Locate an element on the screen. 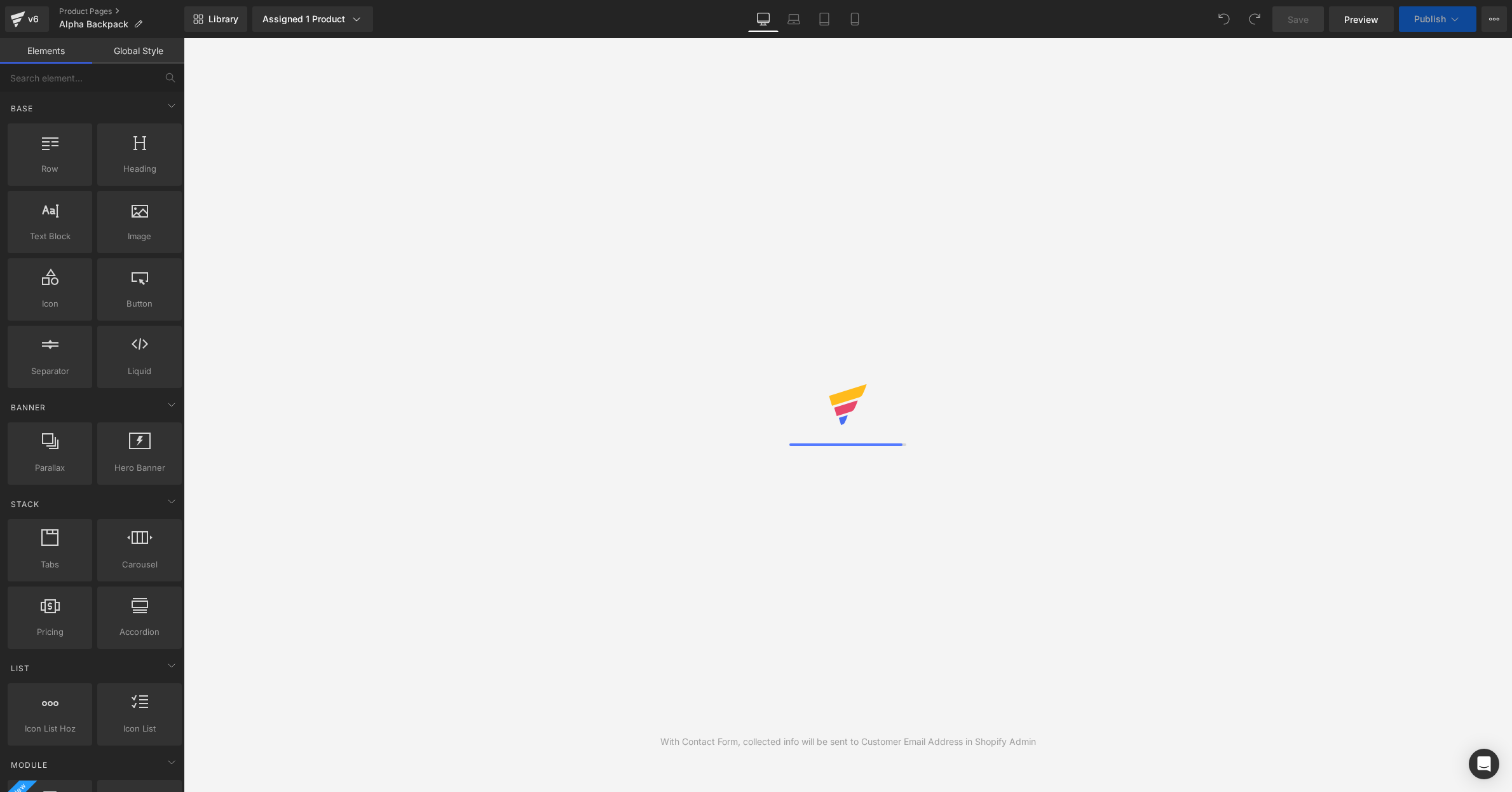  span: Base is located at coordinates (21, 108).